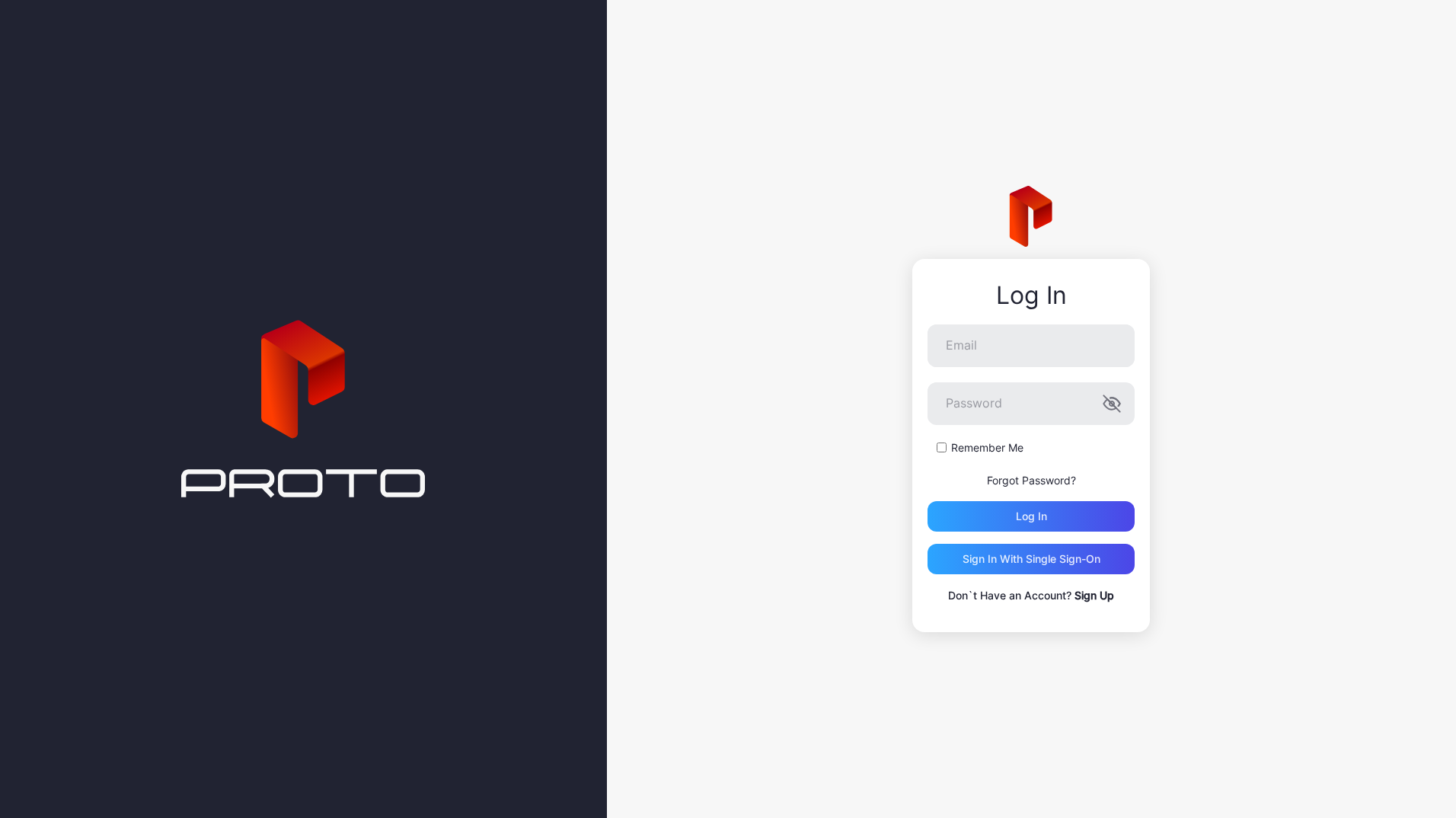 This screenshot has height=818, width=1456. Describe the element at coordinates (1095, 595) in the screenshot. I see `a: Sign Up` at that location.